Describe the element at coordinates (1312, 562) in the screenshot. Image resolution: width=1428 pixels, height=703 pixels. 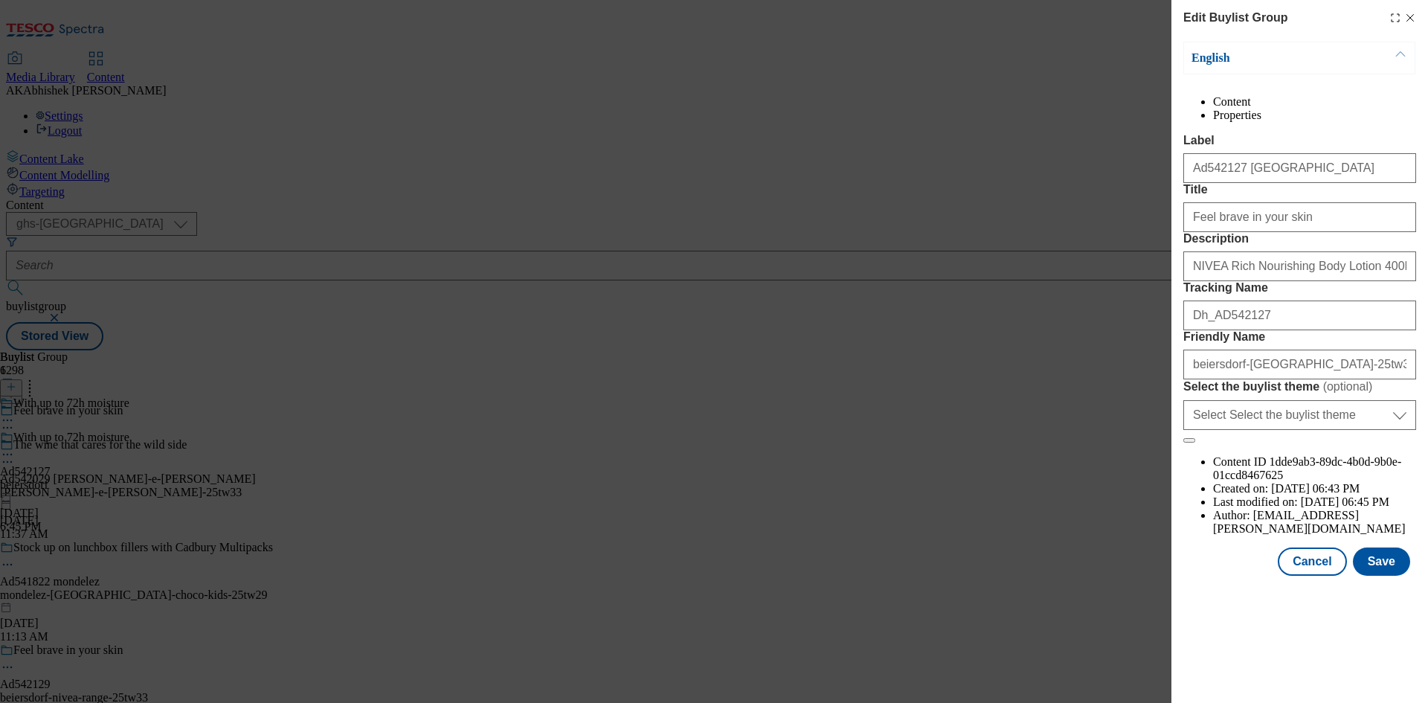
I see `button: Cancel` at that location.